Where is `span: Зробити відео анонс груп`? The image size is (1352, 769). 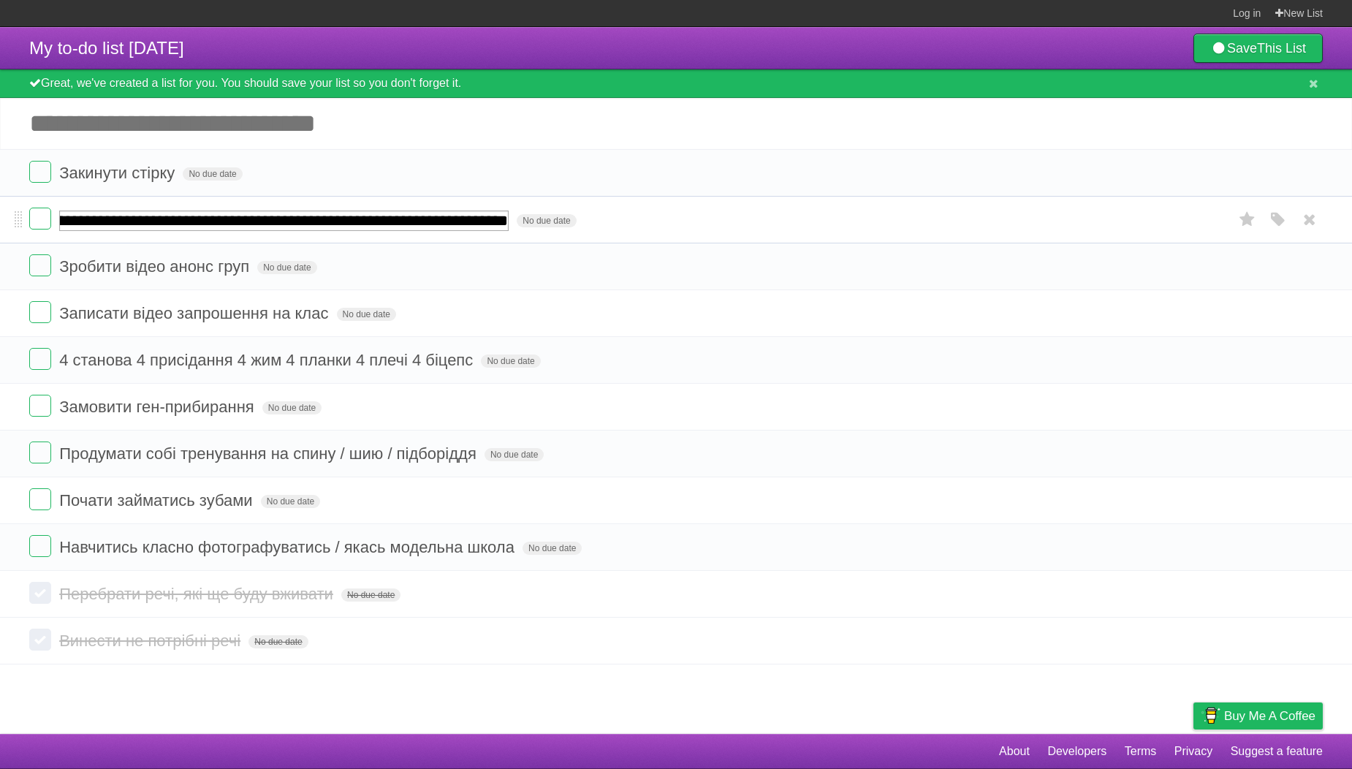 span: Зробити відео анонс груп is located at coordinates (156, 266).